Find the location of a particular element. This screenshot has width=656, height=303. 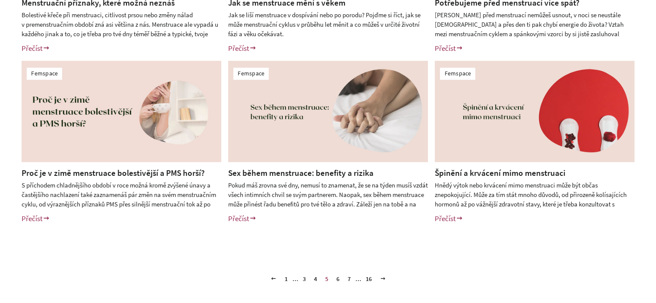

div: Hnědý výtok nebo krvácení mimo menstruaci může být občas znepokojující. Může za tím stát mnoho dů... is located at coordinates (535, 195).